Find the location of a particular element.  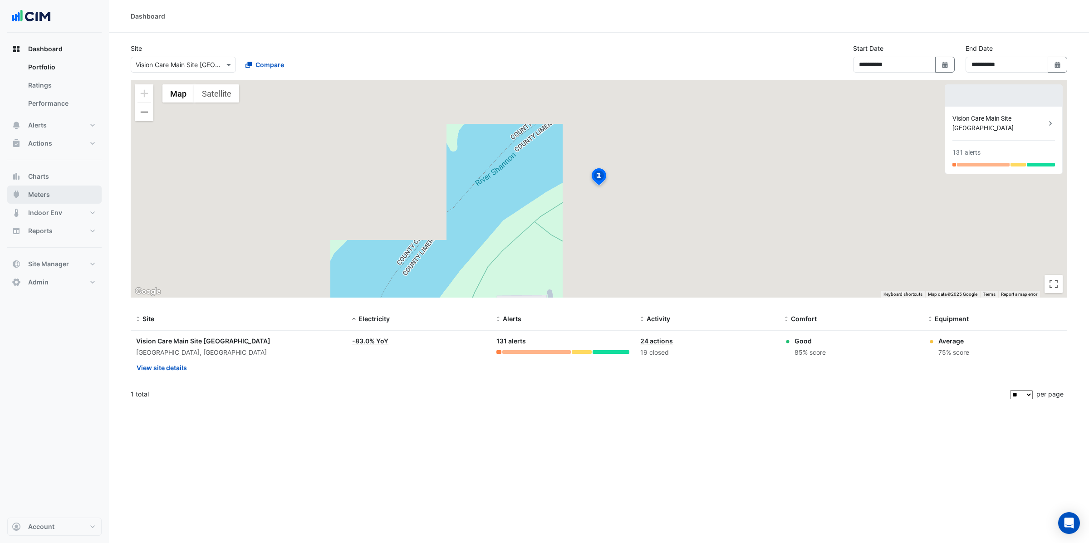

span: Account is located at coordinates (41, 527).